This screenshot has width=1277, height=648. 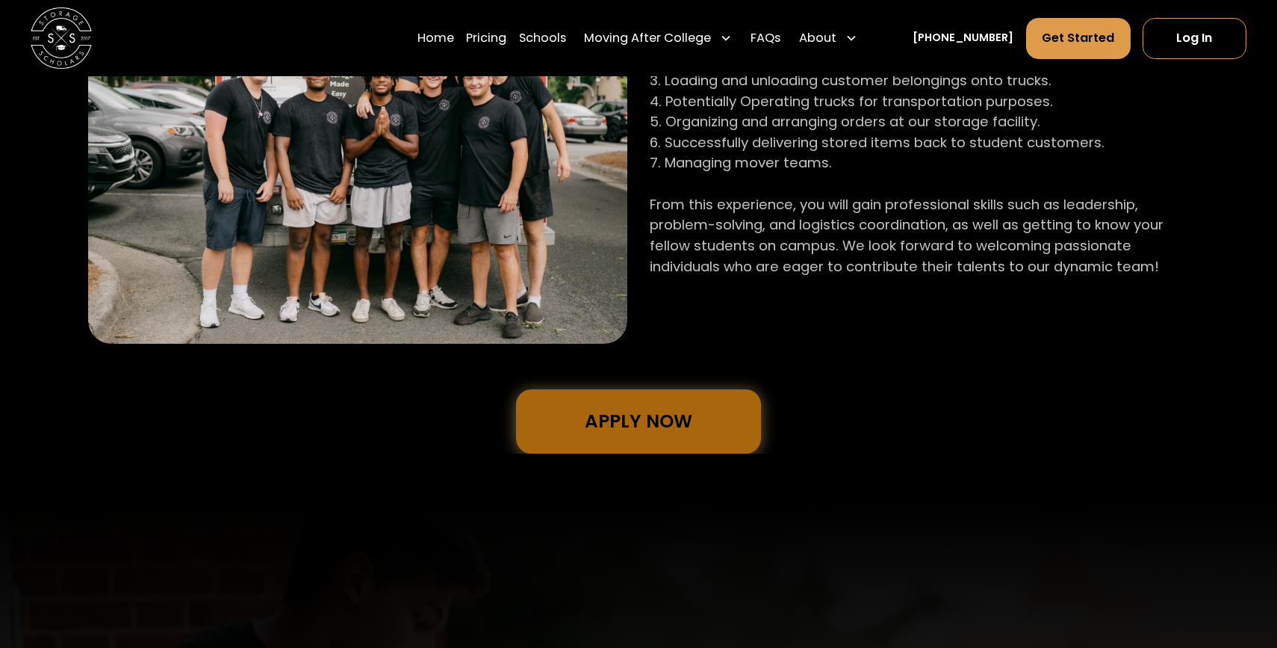 What do you see at coordinates (436, 38) in the screenshot?
I see `a: Home` at bounding box center [436, 38].